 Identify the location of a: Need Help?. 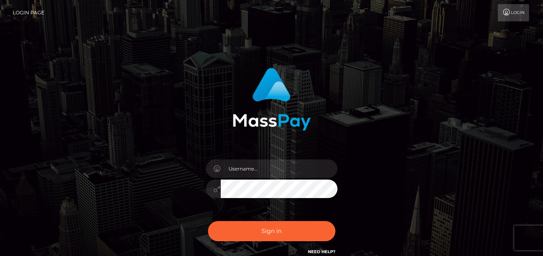
(322, 252).